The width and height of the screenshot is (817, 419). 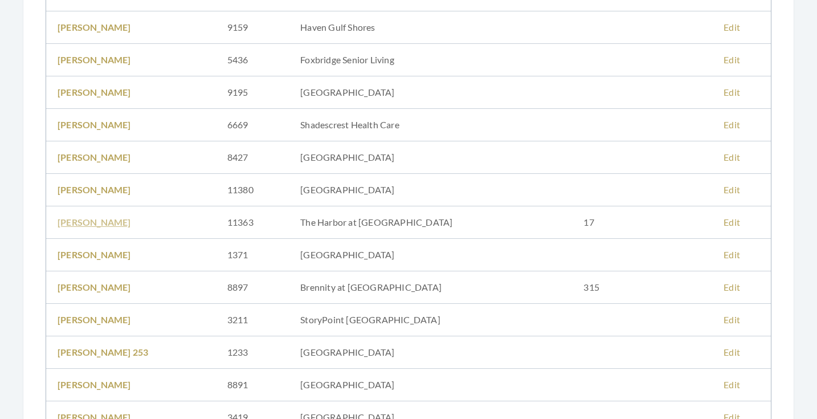 I want to click on td: 17, so click(x=642, y=222).